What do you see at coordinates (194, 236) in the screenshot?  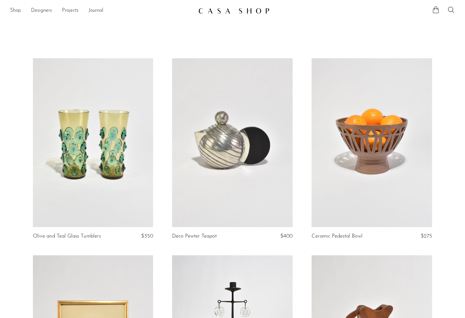 I see `a: Deco Pewter Teapot` at bounding box center [194, 236].